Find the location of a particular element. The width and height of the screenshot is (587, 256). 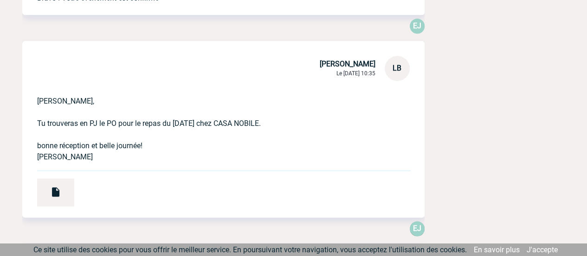

a: J'accepte is located at coordinates (542, 249).